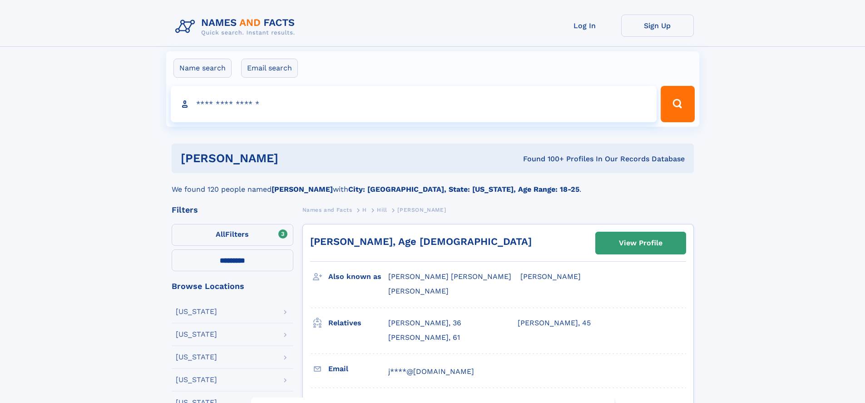  Describe the element at coordinates (358, 368) in the screenshot. I see `h3: Email` at that location.